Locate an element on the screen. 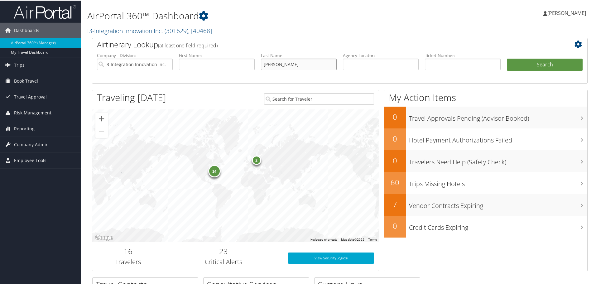 The image size is (596, 284). a: 0Hotel Payment Authorizations Failed is located at coordinates (486, 139).